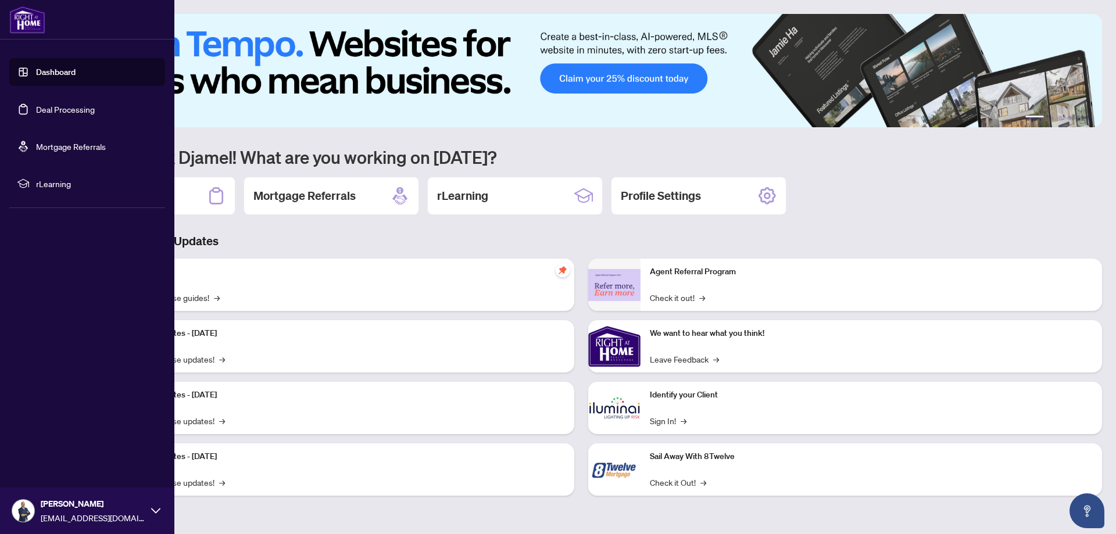 The image size is (1116, 534). I want to click on a: Mortgage Referrals, so click(71, 146).